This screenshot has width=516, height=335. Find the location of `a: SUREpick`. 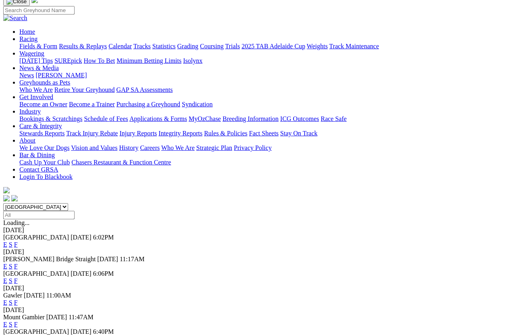

a: SUREpick is located at coordinates (68, 60).